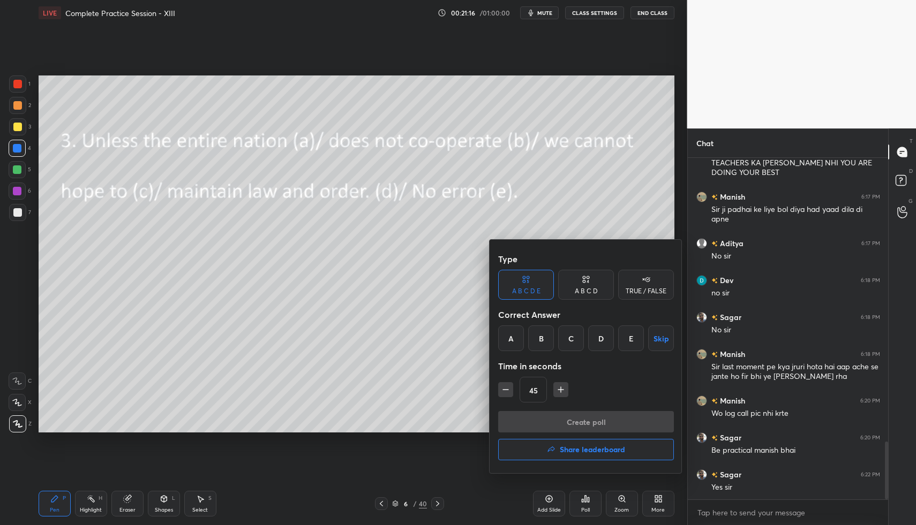 This screenshot has width=916, height=525. What do you see at coordinates (592, 450) in the screenshot?
I see `h4: Share leaderboard` at bounding box center [592, 450].